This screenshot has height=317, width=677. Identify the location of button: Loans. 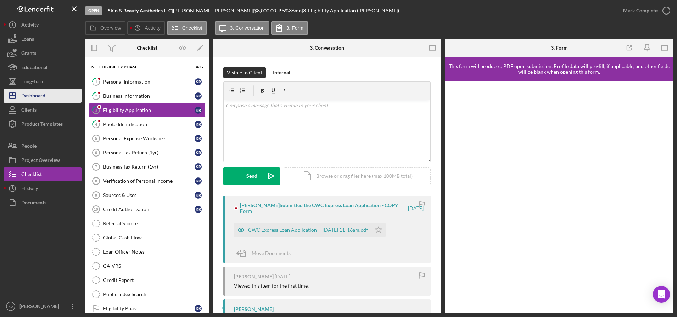
(43, 39).